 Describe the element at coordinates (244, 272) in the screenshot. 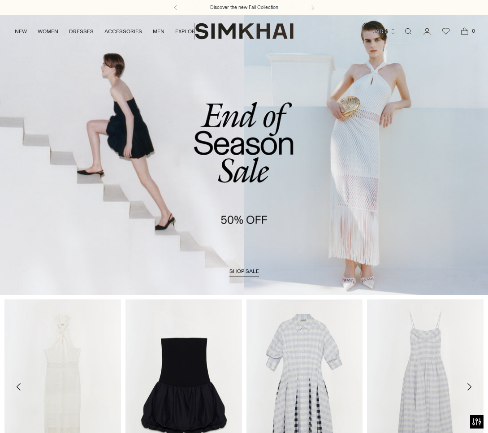

I see `a: shop sale` at that location.